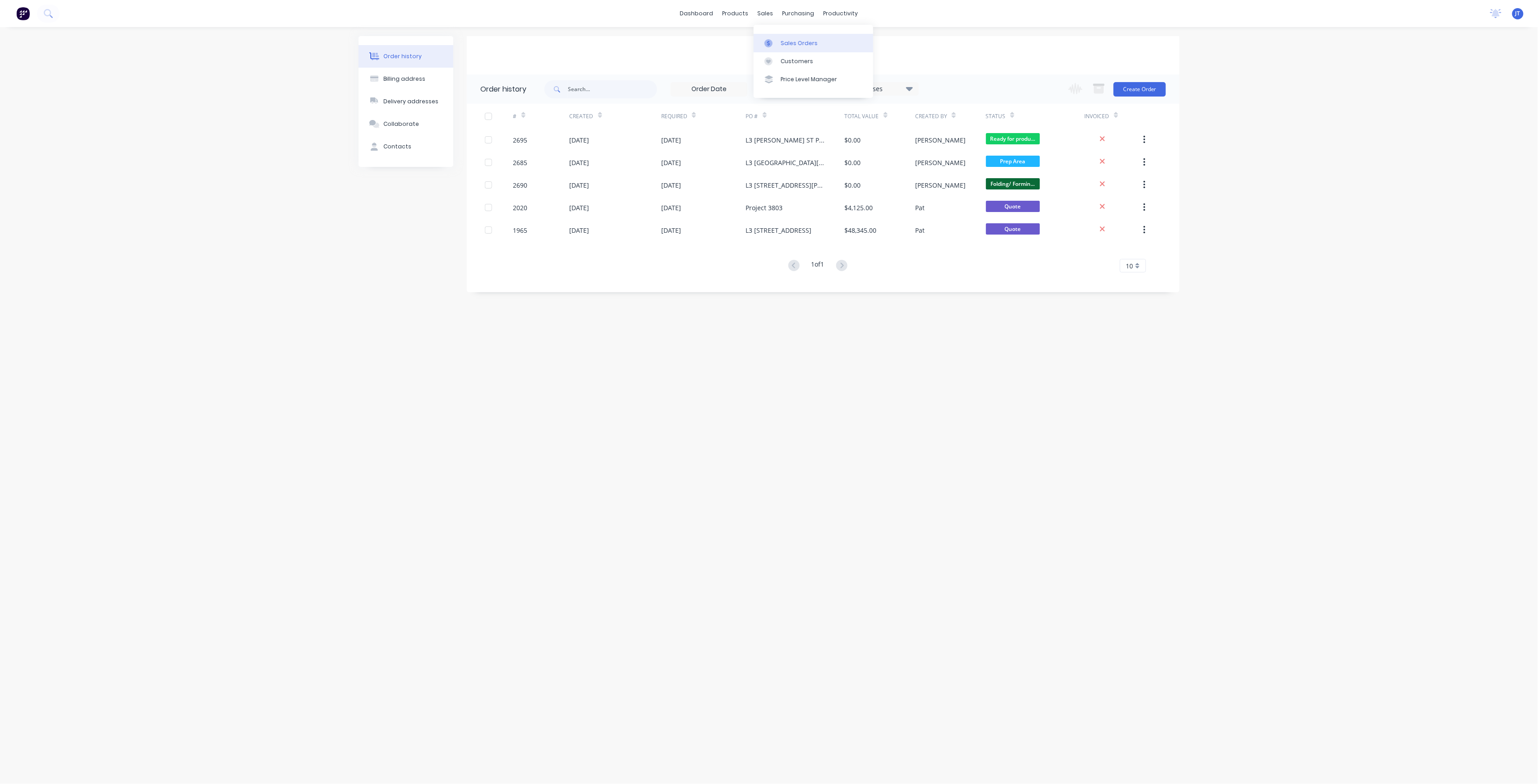 The height and width of the screenshot is (784, 1538). What do you see at coordinates (799, 43) in the screenshot?
I see `div: Sales Orders` at bounding box center [799, 43].